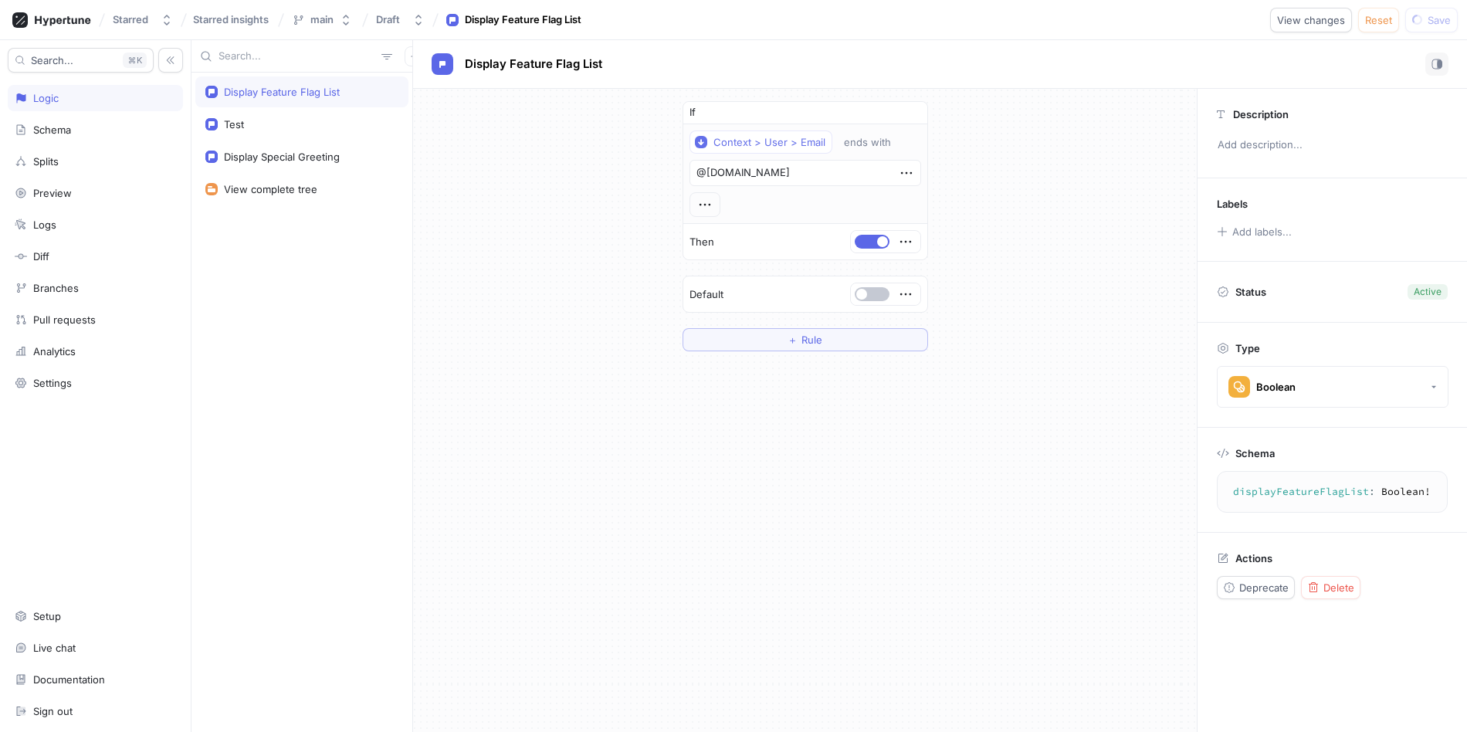 The width and height of the screenshot is (1467, 732). What do you see at coordinates (45, 225) in the screenshot?
I see `div: Logs` at bounding box center [45, 225].